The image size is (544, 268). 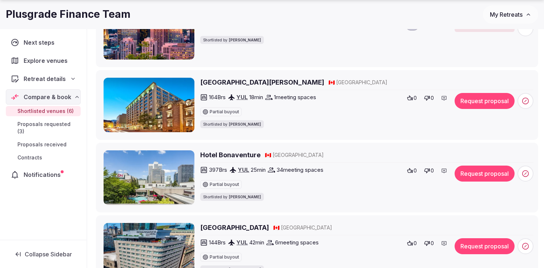 I want to click on h1: Plusgrade Finance Team, so click(x=68, y=14).